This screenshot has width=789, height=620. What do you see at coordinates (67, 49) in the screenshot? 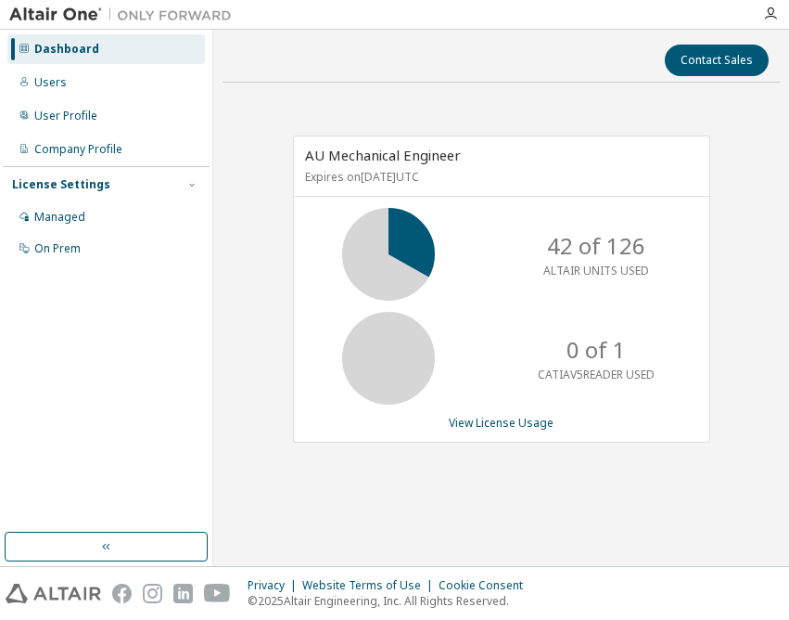
I see `div: Dashboard` at bounding box center [67, 49].